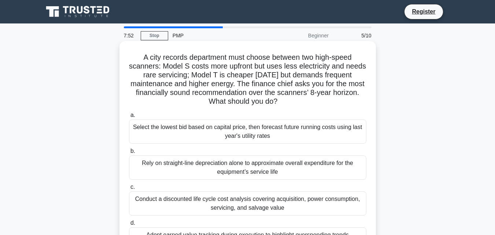 This screenshot has height=235, width=495. What do you see at coordinates (248, 79) in the screenshot?
I see `h5: A city records department must choose between two high-speed scanners: Model S costs more upfront...` at bounding box center [248, 79].